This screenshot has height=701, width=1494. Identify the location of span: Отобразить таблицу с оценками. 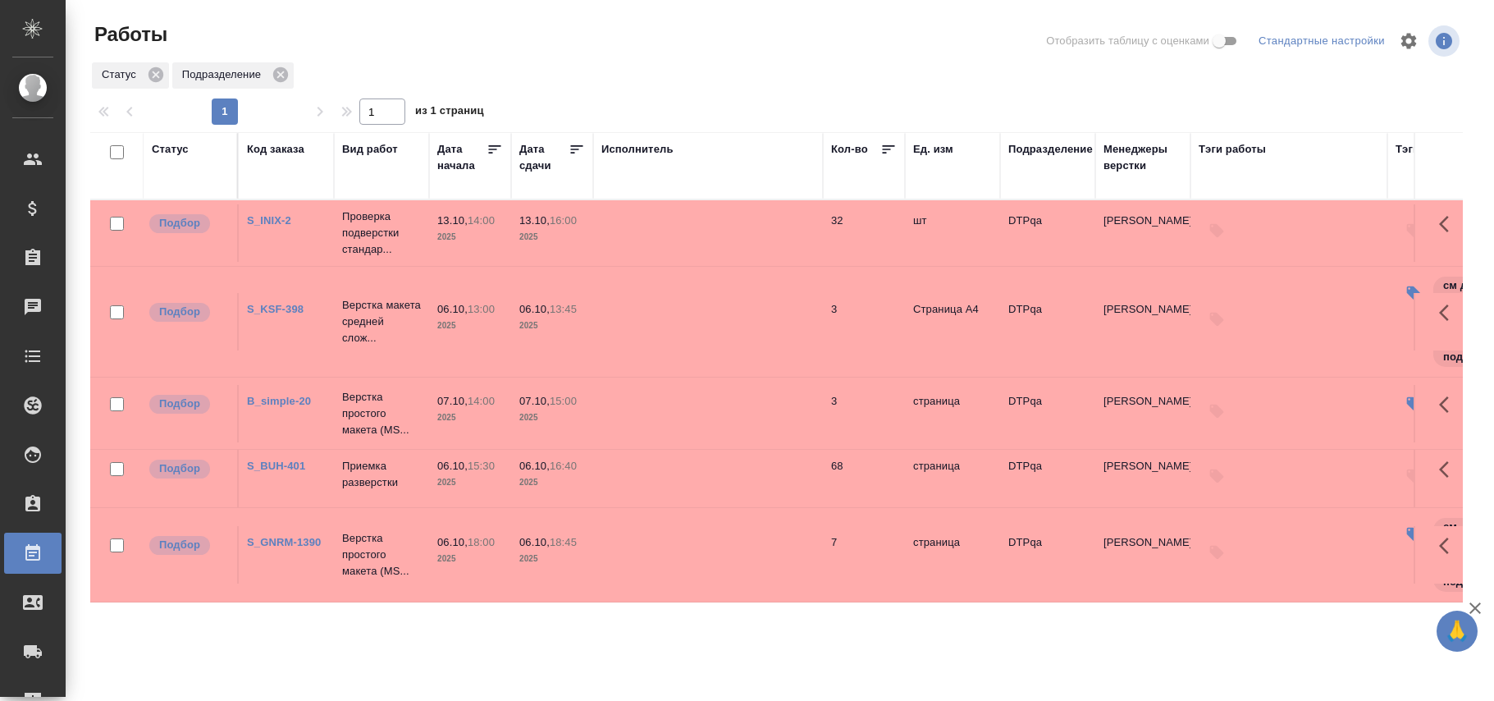
(1127, 41).